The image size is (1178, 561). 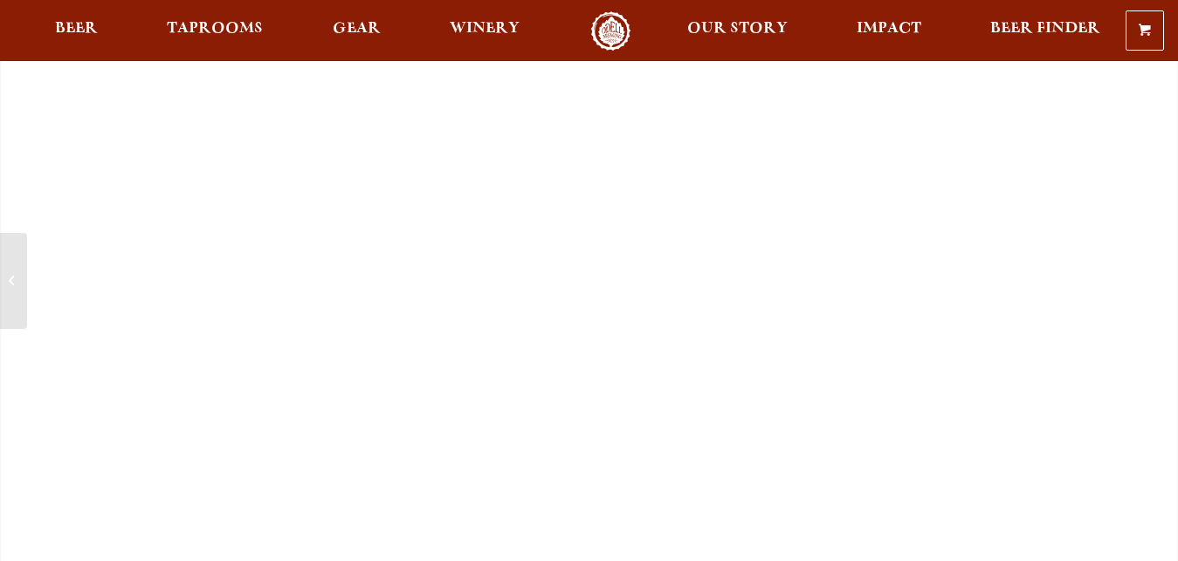 What do you see at coordinates (76, 29) in the screenshot?
I see `span: Beer` at bounding box center [76, 29].